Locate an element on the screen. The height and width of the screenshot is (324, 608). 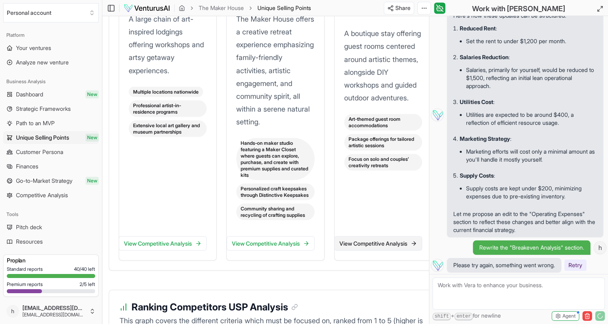
li: Set the rent to under $1,200 per month. is located at coordinates (531, 41).